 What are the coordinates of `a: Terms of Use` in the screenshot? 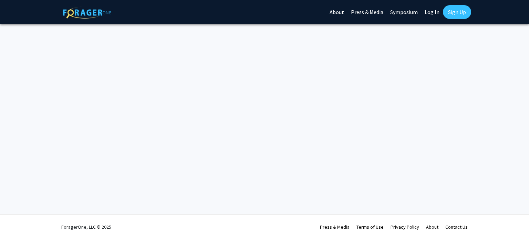 It's located at (370, 227).